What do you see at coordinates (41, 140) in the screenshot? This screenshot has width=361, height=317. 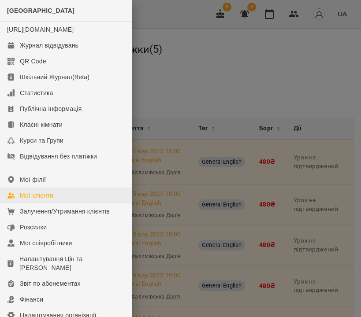 I see `div: Курси та Групи` at bounding box center [41, 140].